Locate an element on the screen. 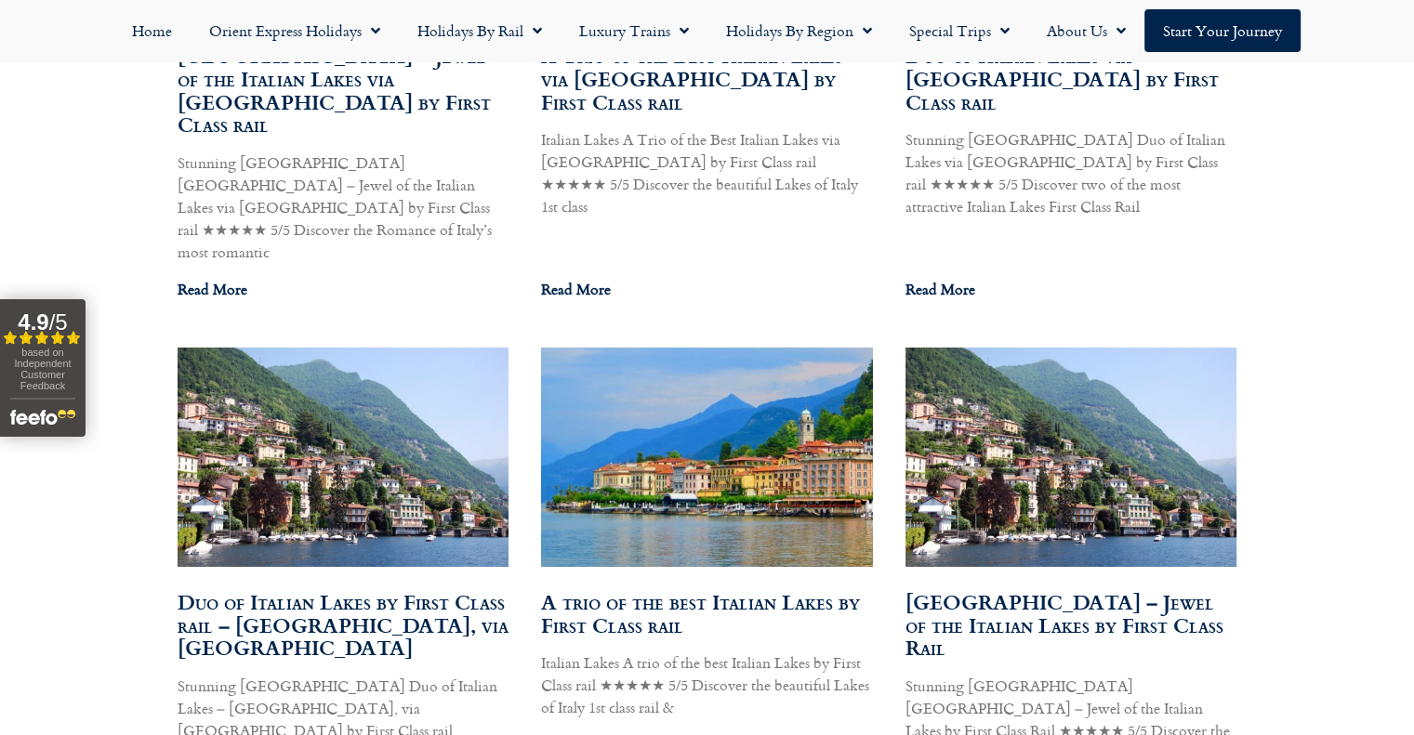 The height and width of the screenshot is (735, 1414). a: Holidays by Rail is located at coordinates (480, 31).